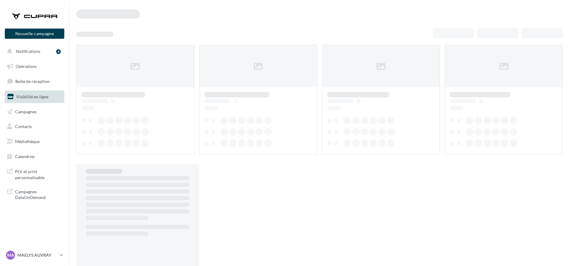 This screenshot has height=266, width=570. Describe the element at coordinates (33, 51) in the screenshot. I see `button: Notifications 4` at that location.